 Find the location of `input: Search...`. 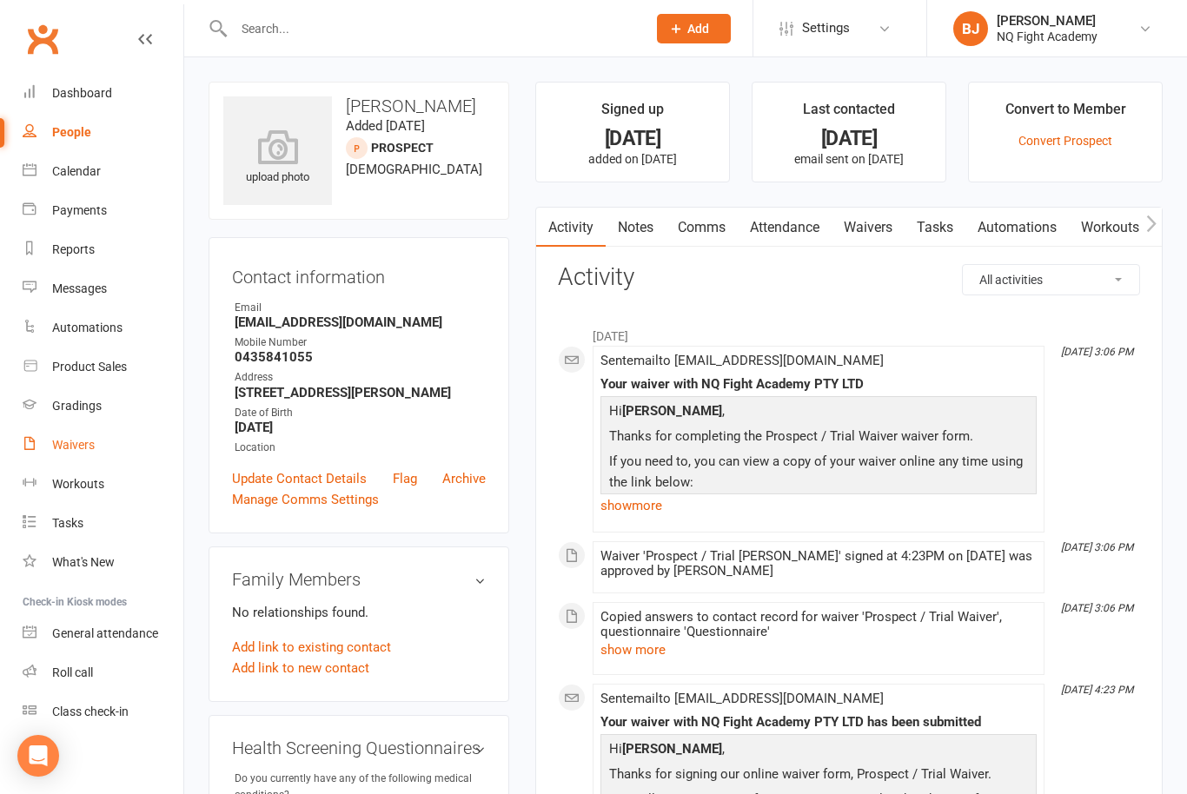

input: Search... is located at coordinates (431, 29).